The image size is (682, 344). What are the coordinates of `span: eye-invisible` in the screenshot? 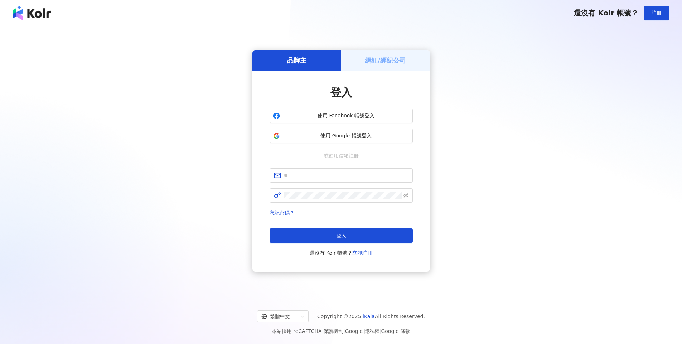 It's located at (406, 195).